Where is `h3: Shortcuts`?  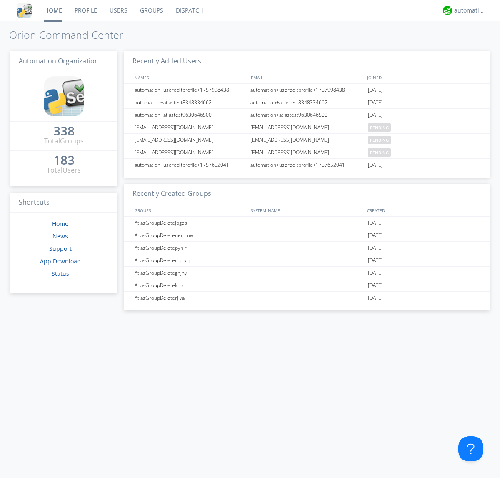 h3: Shortcuts is located at coordinates (64, 203).